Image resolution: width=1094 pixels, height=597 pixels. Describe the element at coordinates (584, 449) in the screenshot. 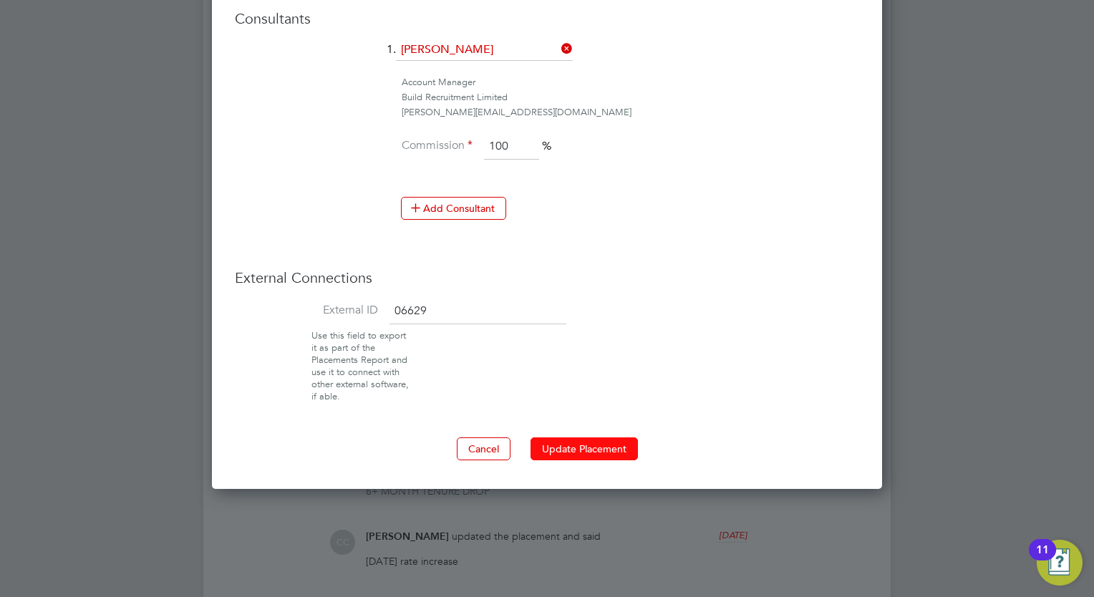

I see `button: Update Placement` at that location.